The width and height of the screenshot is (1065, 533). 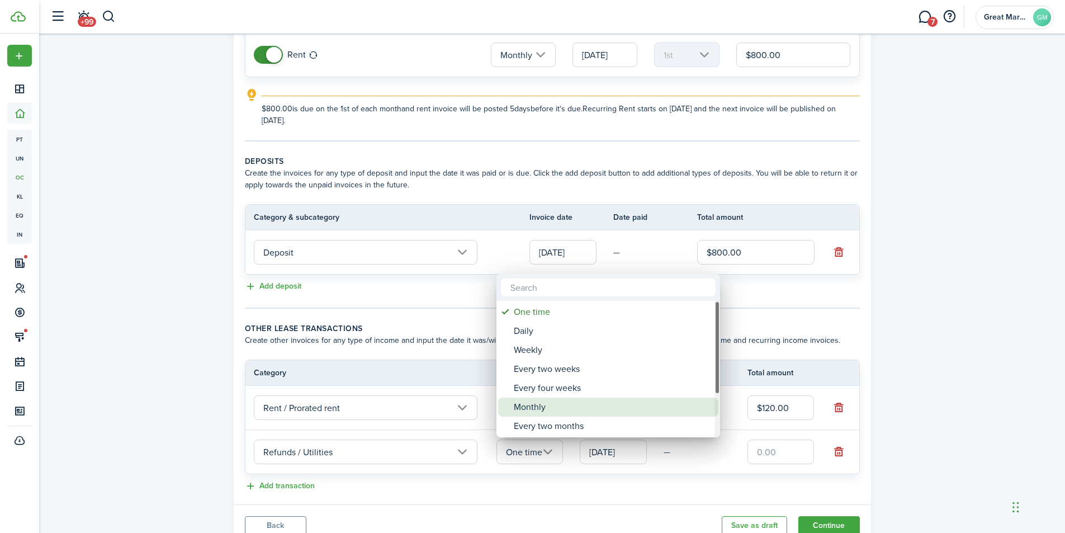 What do you see at coordinates (608, 287) in the screenshot?
I see `input: Search` at bounding box center [608, 287].